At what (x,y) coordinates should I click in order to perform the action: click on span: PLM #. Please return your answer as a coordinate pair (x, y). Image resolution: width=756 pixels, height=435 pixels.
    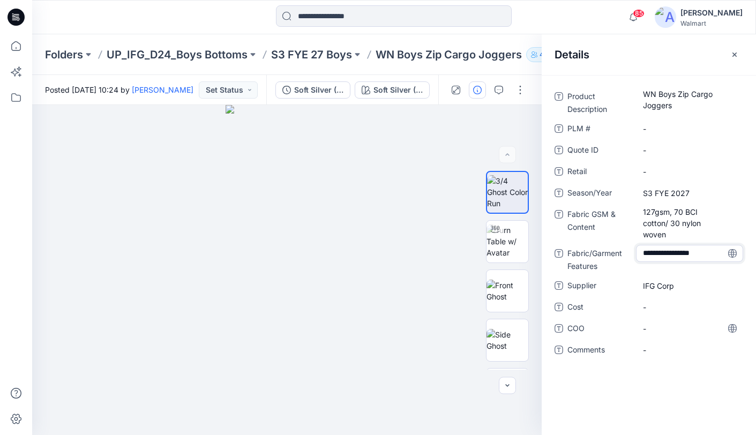
    Looking at the image, I should click on (599, 130).